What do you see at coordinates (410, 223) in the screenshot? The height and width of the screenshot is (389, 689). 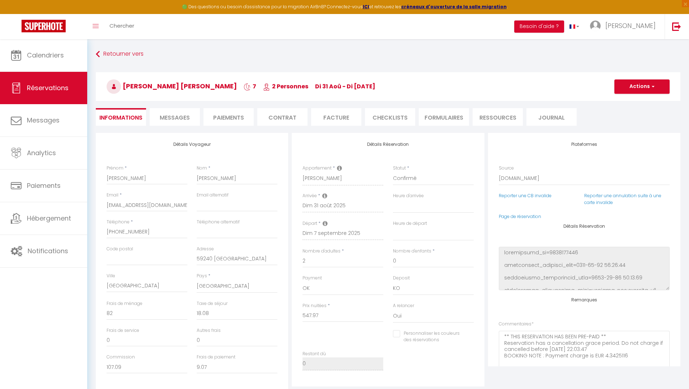 I see `label: Heure de départ` at bounding box center [410, 223].